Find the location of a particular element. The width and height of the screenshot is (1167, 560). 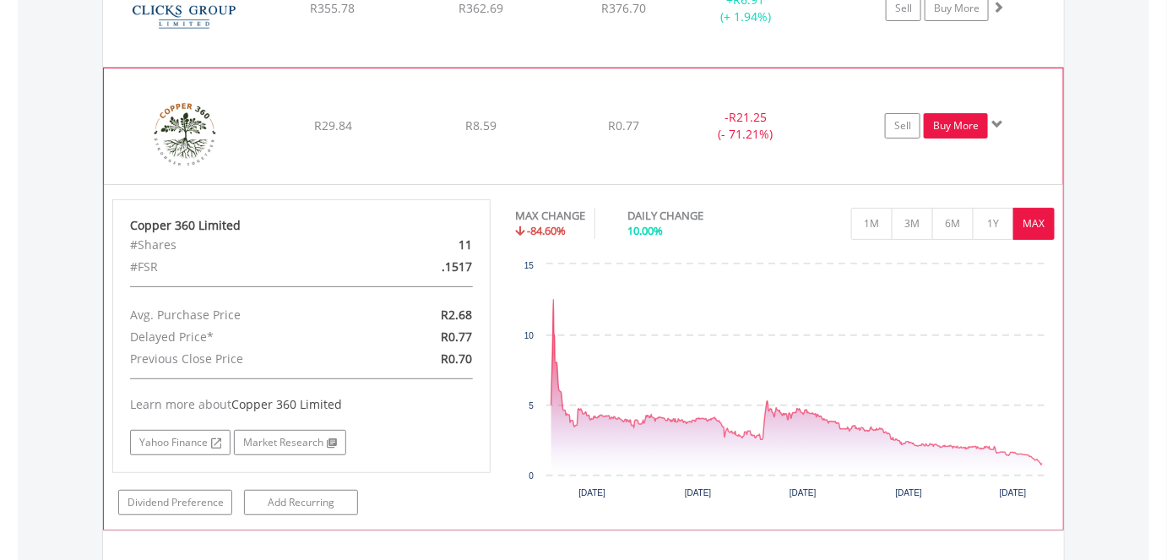

a: Add Recurring is located at coordinates (301, 502).